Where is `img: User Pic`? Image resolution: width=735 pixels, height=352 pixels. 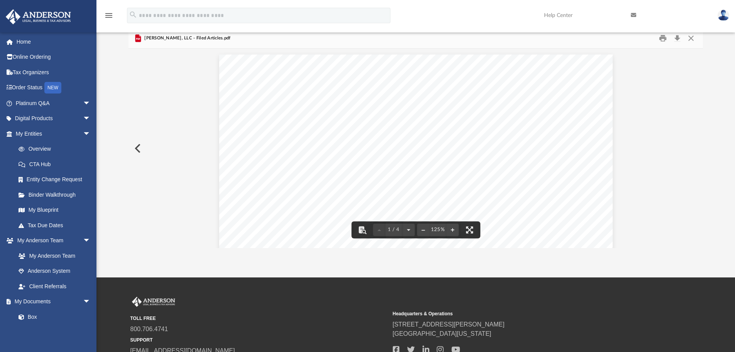
img: User Pic is located at coordinates (724, 15).